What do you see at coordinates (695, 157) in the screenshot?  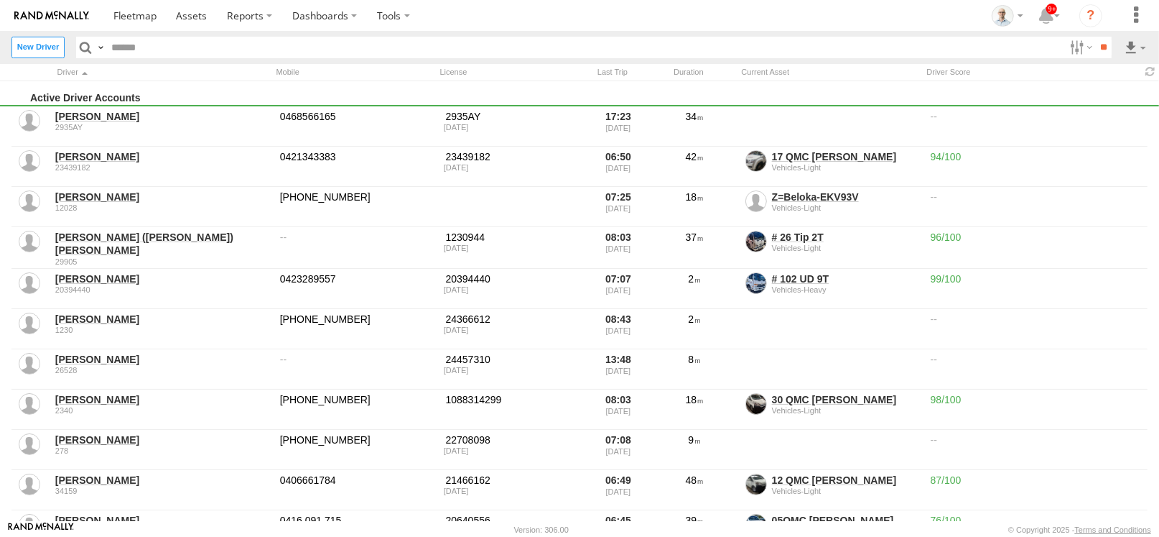 I see `span: 42` at bounding box center [695, 157].